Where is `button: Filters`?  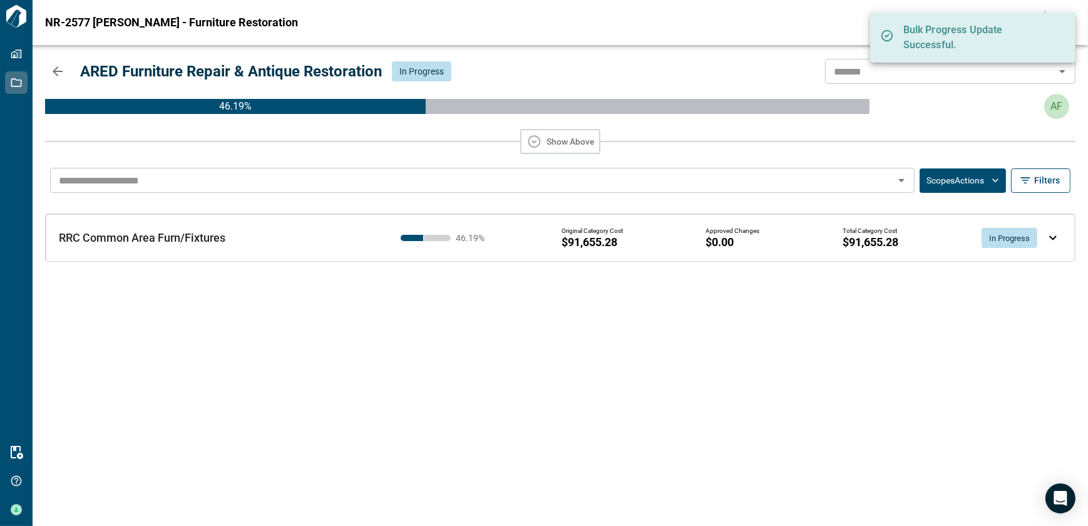 button: Filters is located at coordinates (1040, 180).